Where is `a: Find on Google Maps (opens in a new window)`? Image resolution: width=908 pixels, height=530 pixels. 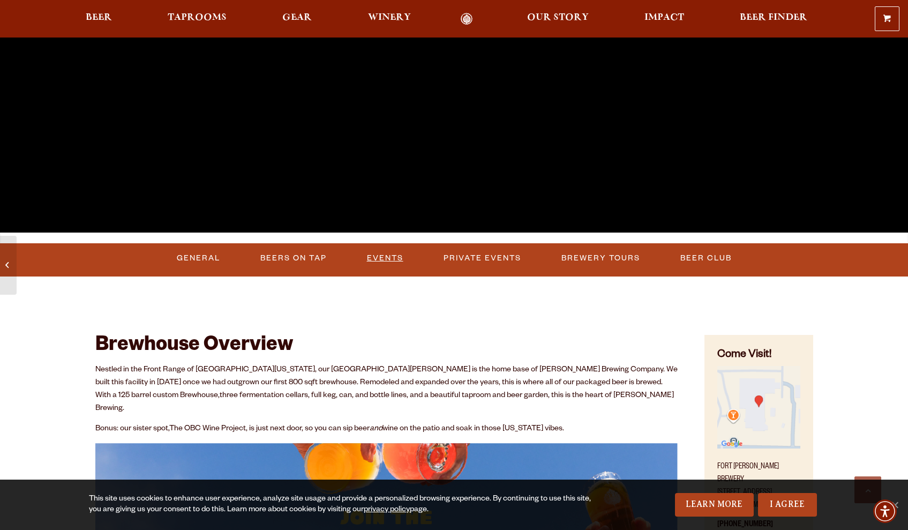
a: Find on Google Maps (opens in a new window) is located at coordinates (759, 447).